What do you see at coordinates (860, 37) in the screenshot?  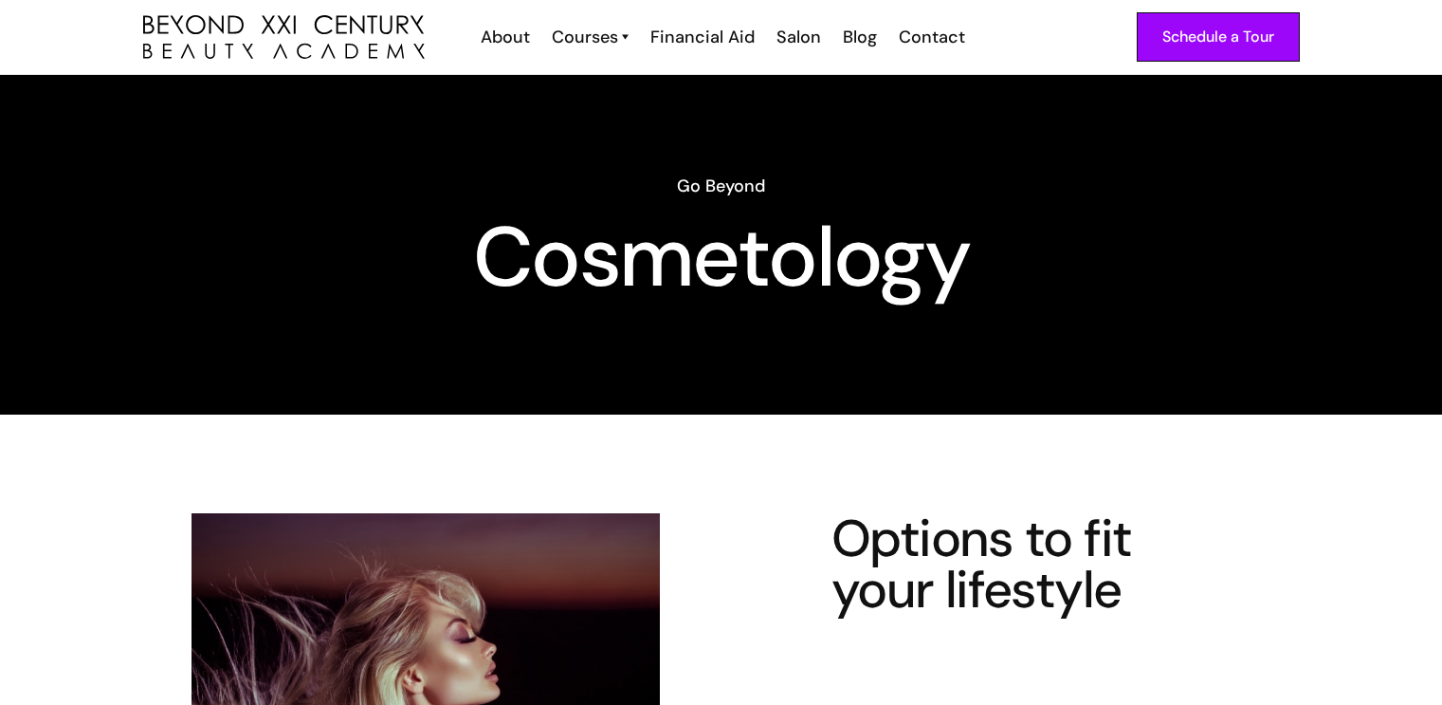 I see `div: Blog` at bounding box center [860, 37].